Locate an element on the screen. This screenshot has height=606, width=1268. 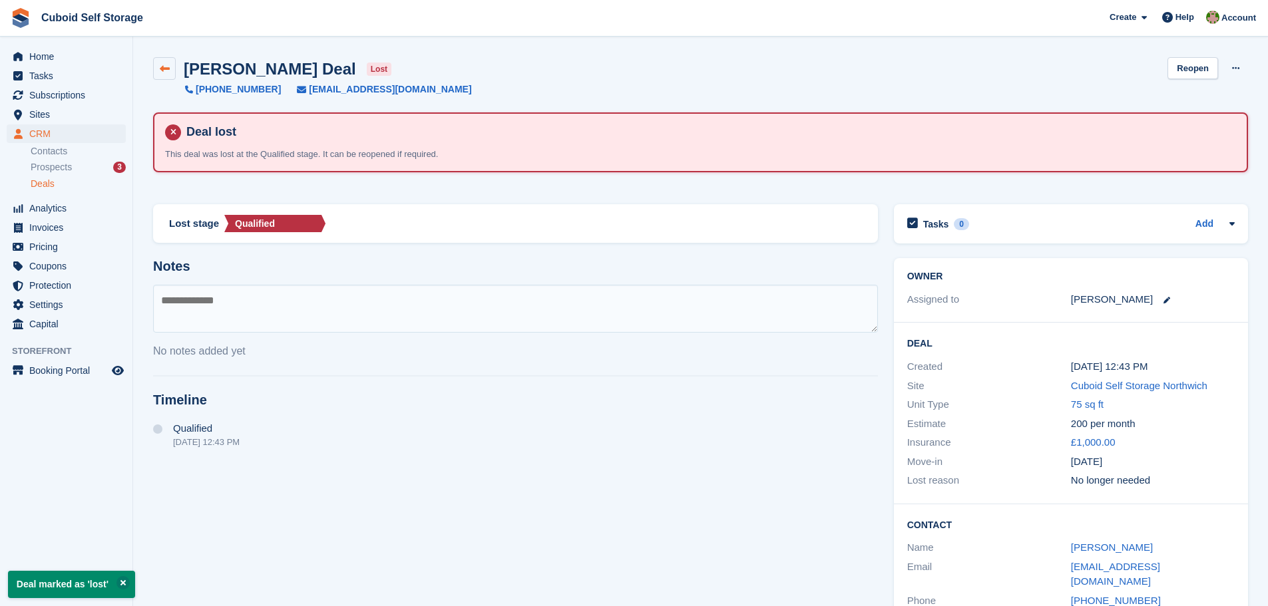
span: Subscriptions is located at coordinates (69, 95).